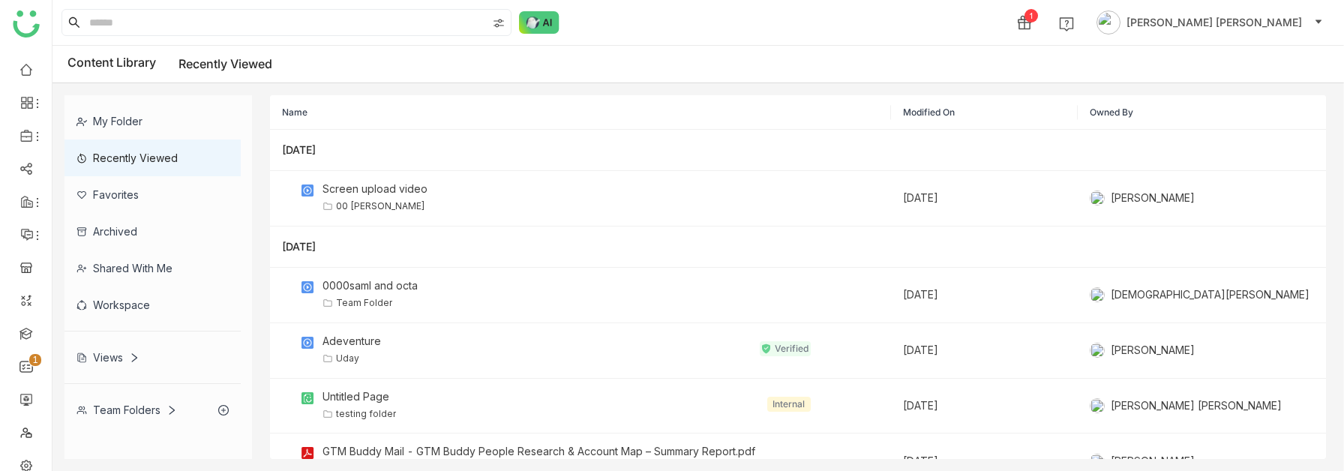  What do you see at coordinates (580, 112) in the screenshot?
I see `th: Name` at bounding box center [580, 112].